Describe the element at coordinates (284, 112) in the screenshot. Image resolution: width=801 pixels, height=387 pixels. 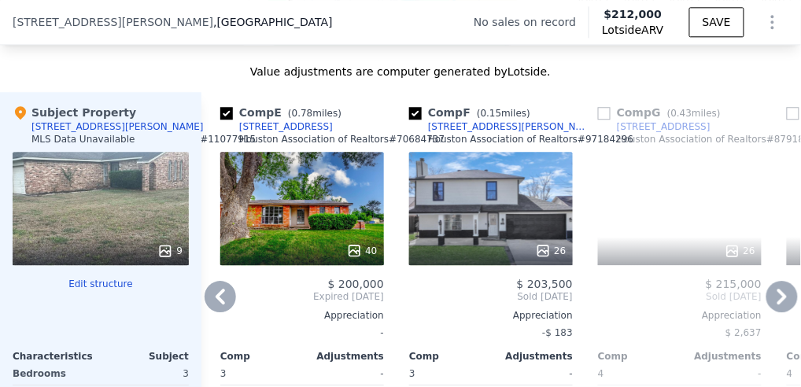
I see `div: Comp E` at that location.